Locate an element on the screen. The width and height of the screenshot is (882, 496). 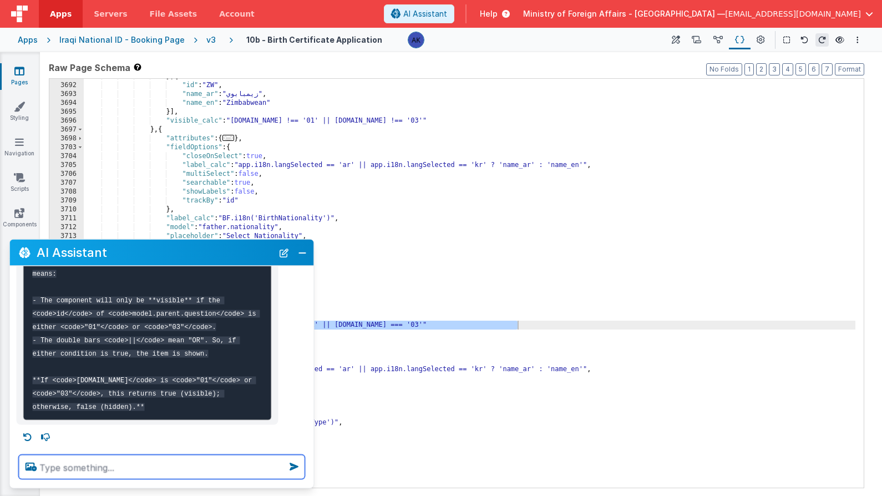
div: 3705 is located at coordinates (67, 165).